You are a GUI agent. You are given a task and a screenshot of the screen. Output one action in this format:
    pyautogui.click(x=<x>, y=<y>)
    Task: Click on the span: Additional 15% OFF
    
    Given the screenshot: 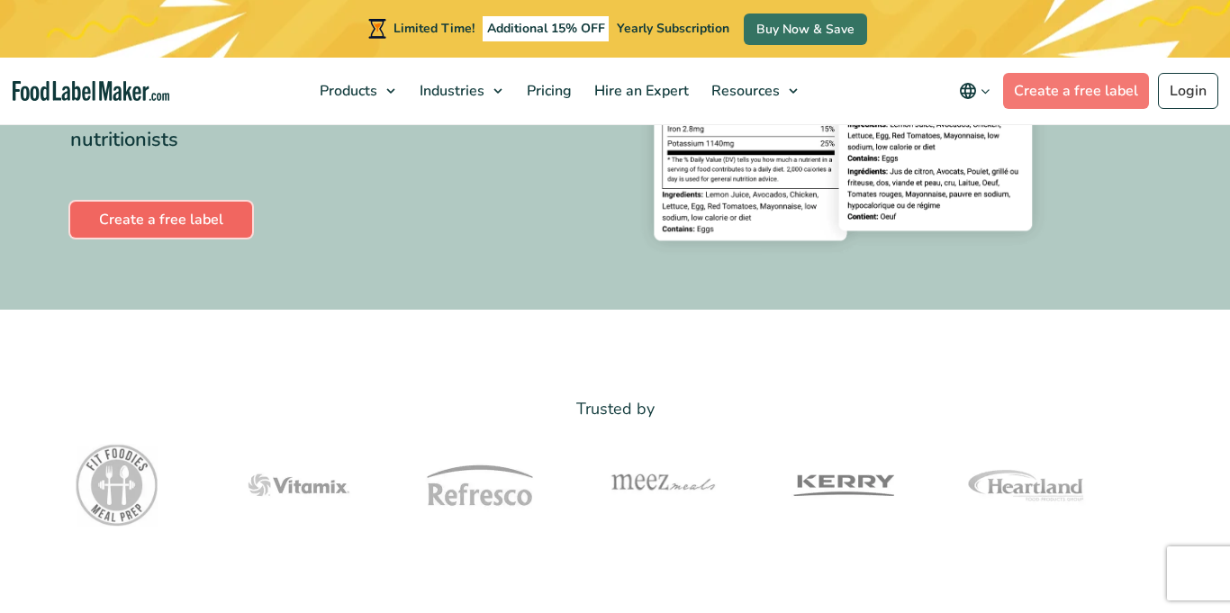 What is the action you would take?
    pyautogui.click(x=545, y=29)
    